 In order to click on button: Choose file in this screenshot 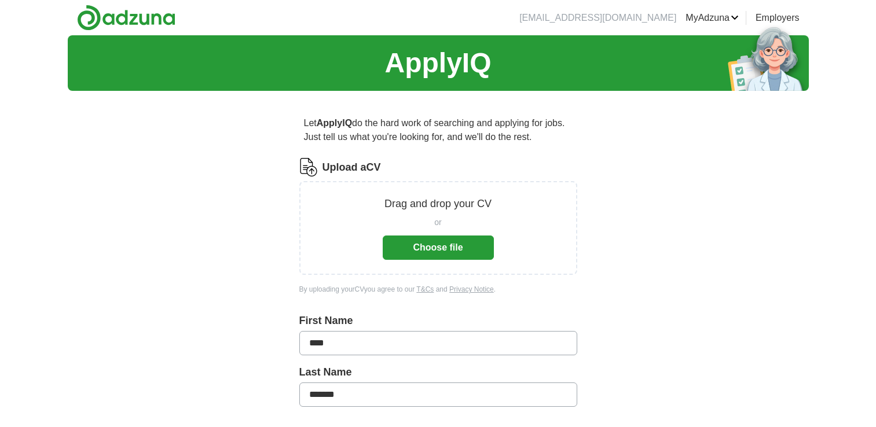, I will do `click(438, 248)`.